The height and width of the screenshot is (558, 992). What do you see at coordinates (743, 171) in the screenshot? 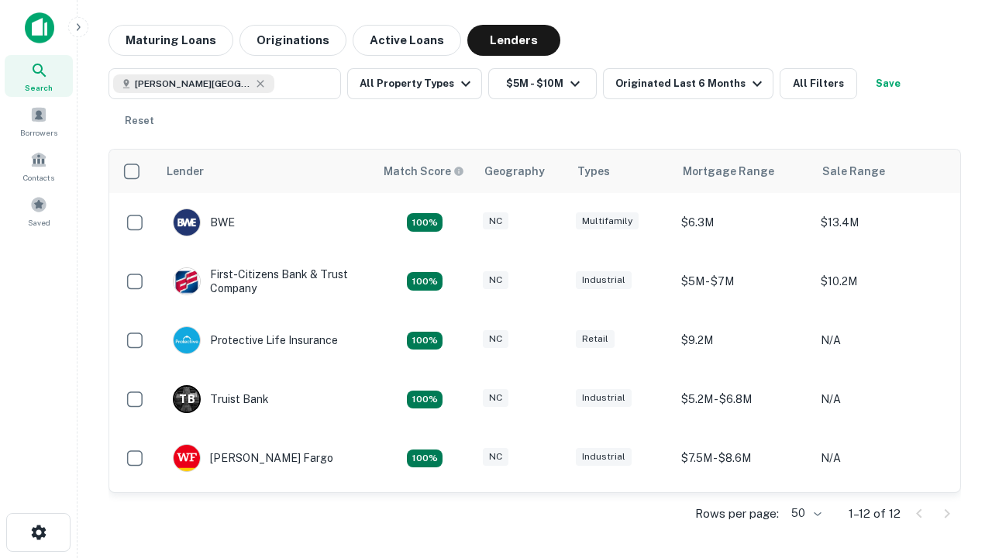
I see `th: Mortgage Range` at bounding box center [743, 171].